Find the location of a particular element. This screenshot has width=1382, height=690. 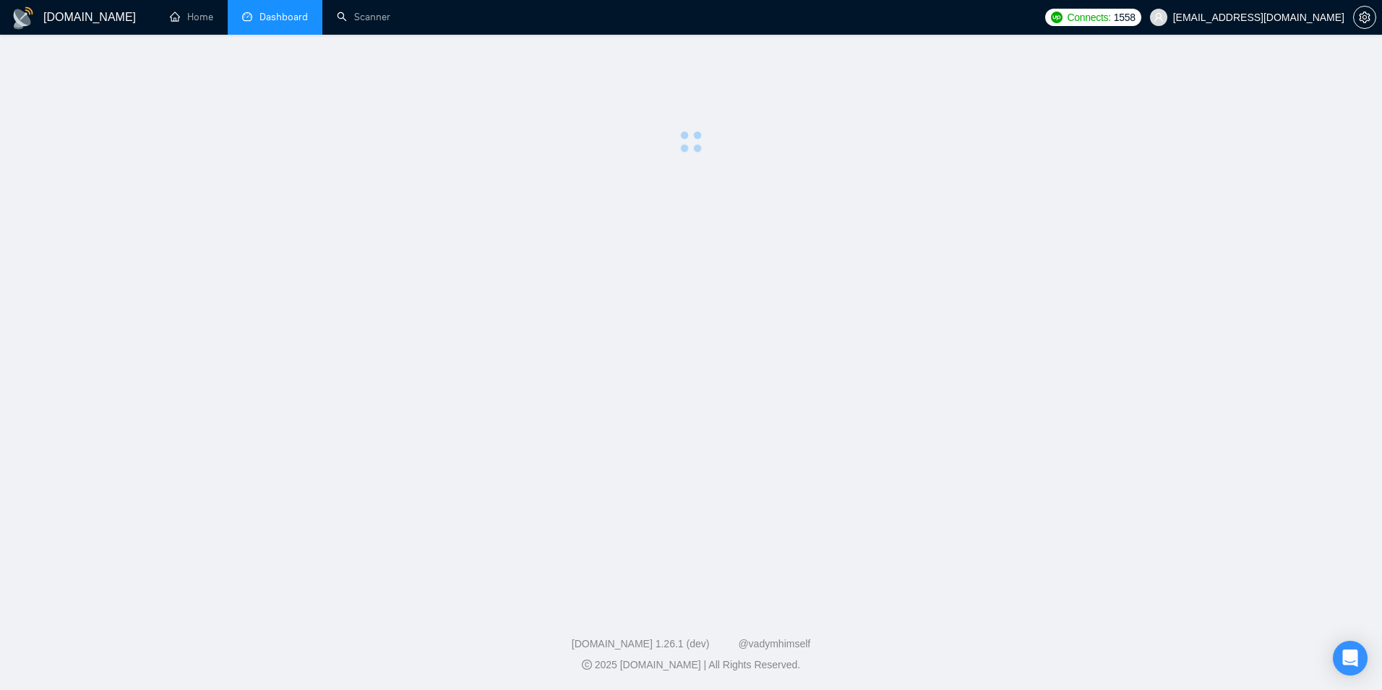

a: setting is located at coordinates (1365, 17).